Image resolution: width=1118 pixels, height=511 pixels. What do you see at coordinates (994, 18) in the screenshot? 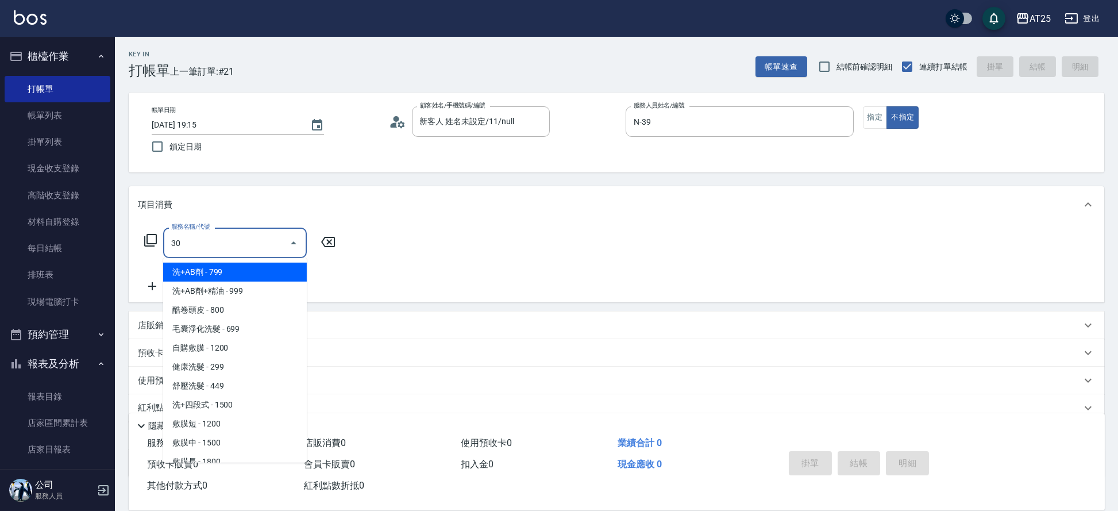
I see `button: save` at bounding box center [994, 18].